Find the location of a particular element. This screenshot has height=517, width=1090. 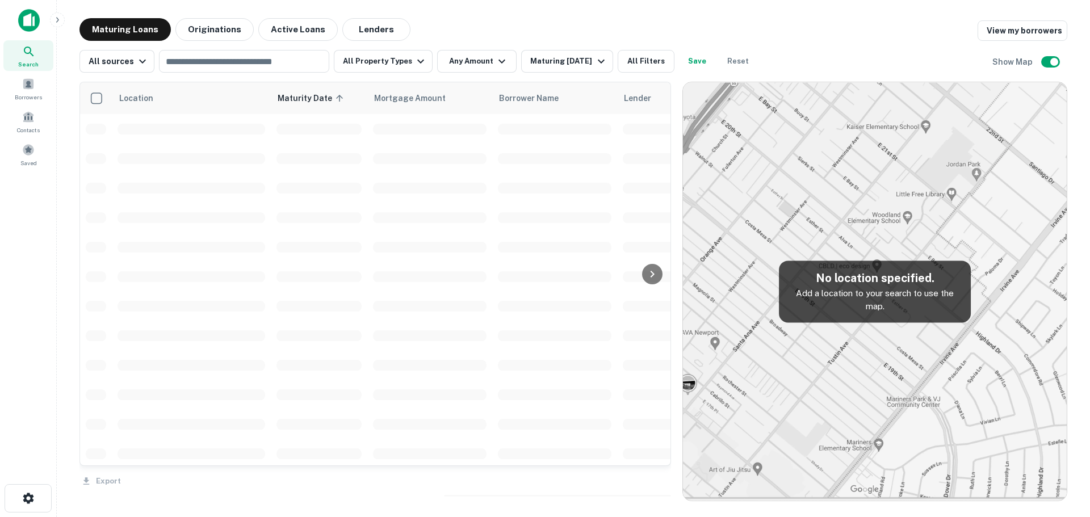

img: map-placeholder.webp is located at coordinates (875, 291).